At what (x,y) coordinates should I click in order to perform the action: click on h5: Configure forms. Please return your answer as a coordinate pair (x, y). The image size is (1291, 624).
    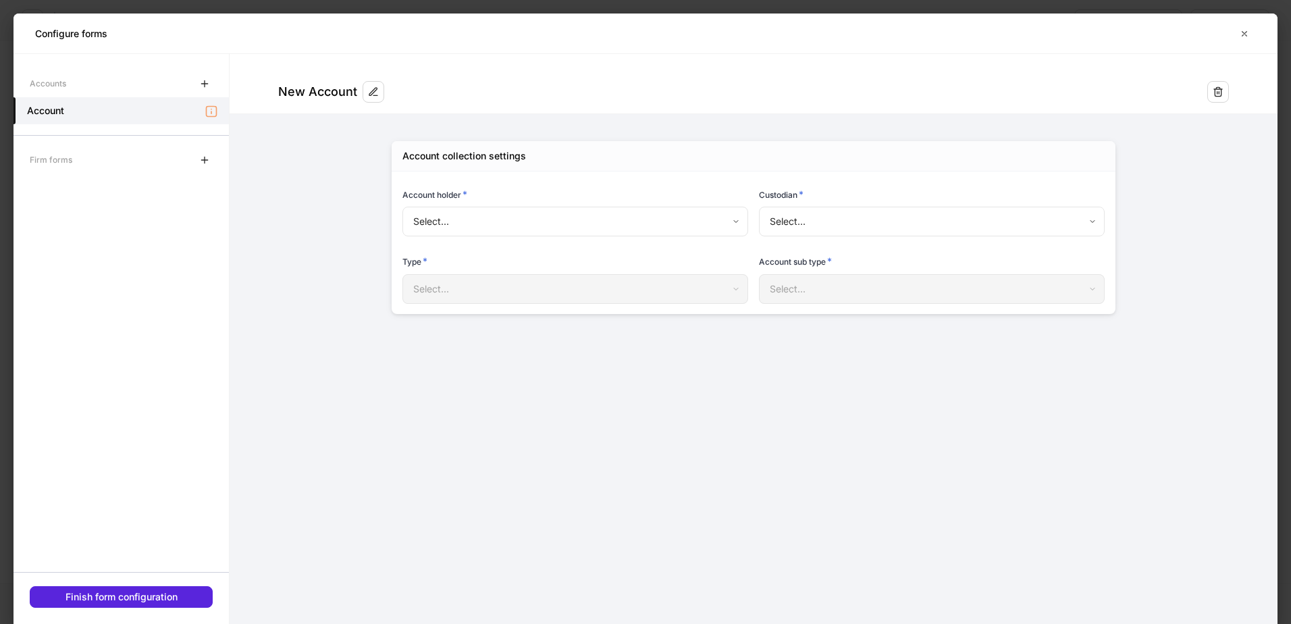
    Looking at the image, I should click on (71, 34).